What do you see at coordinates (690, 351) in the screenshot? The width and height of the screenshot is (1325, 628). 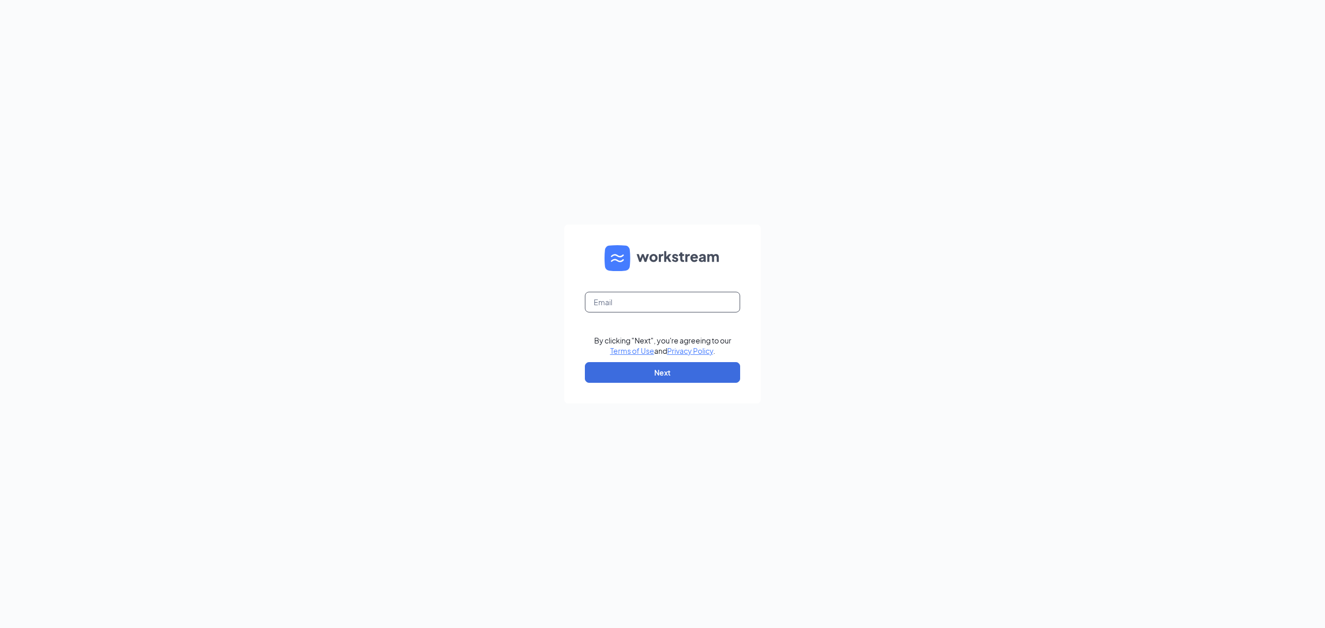 I see `a: Privacy Policy` at bounding box center [690, 351].